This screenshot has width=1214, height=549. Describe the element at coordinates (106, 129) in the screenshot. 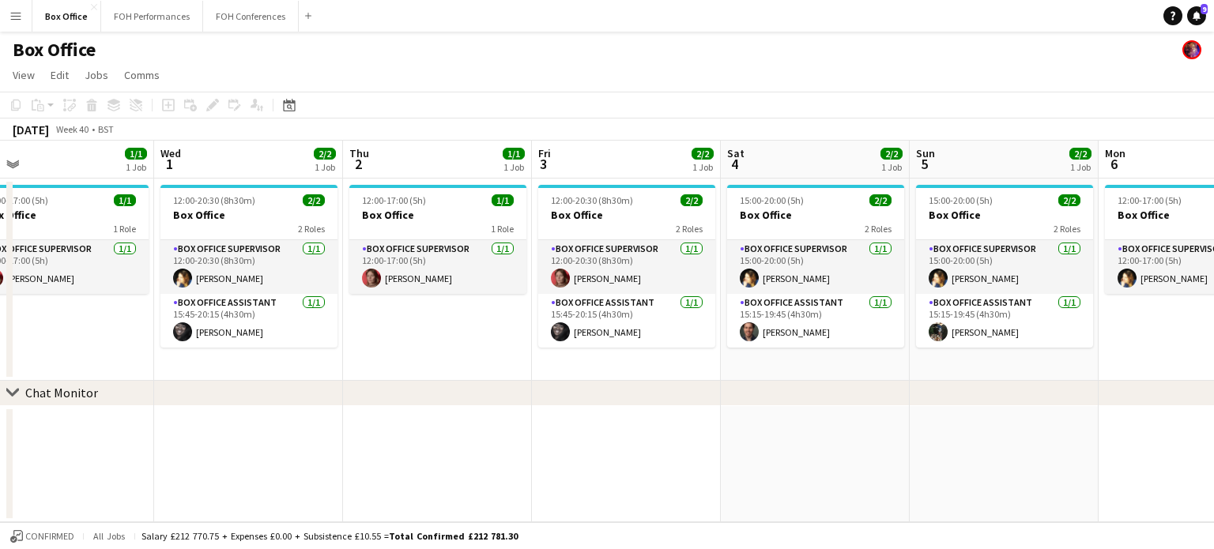

I see `div: BST` at that location.